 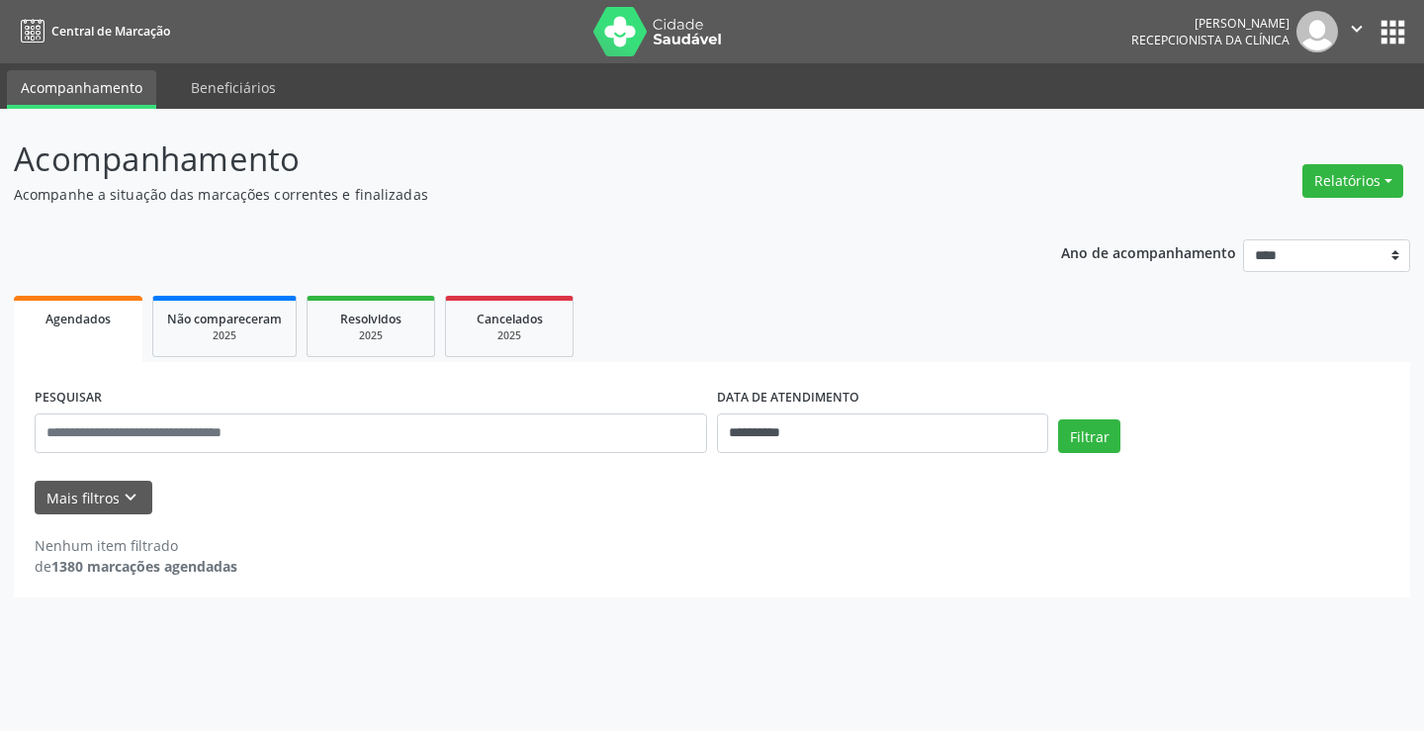 What do you see at coordinates (788, 398) in the screenshot?
I see `label: DATA DE ATENDIMENTO` at bounding box center [788, 398].